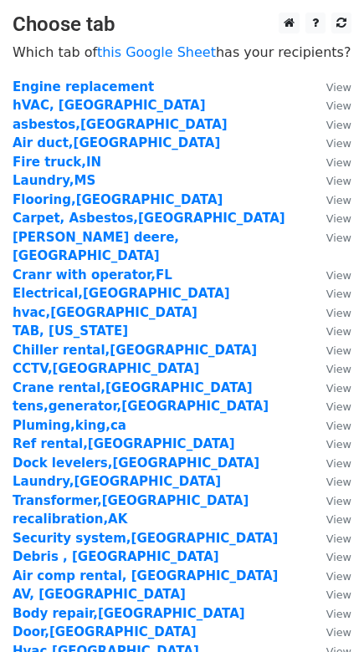  What do you see at coordinates (83, 87) in the screenshot?
I see `strong: Engine replacement` at bounding box center [83, 87].